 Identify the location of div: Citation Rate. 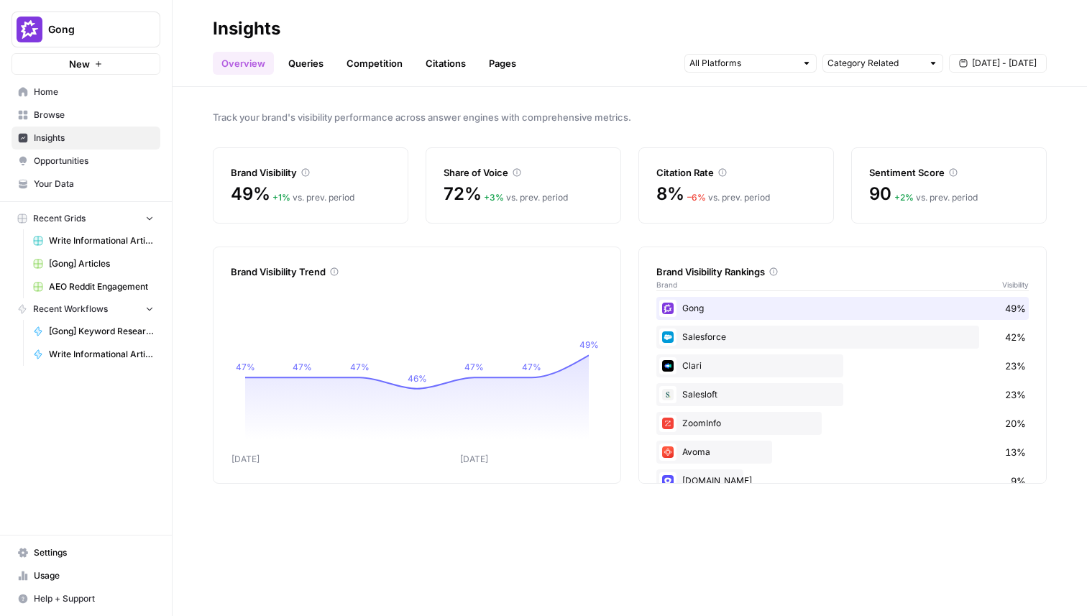
(736, 173).